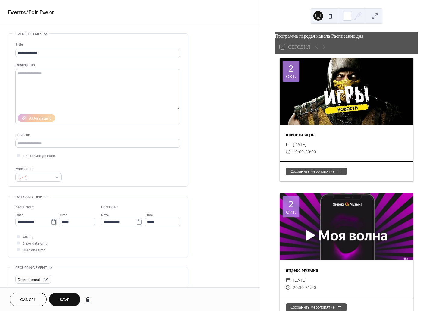  Describe the element at coordinates (28, 237) in the screenshot. I see `span: All day` at that location.